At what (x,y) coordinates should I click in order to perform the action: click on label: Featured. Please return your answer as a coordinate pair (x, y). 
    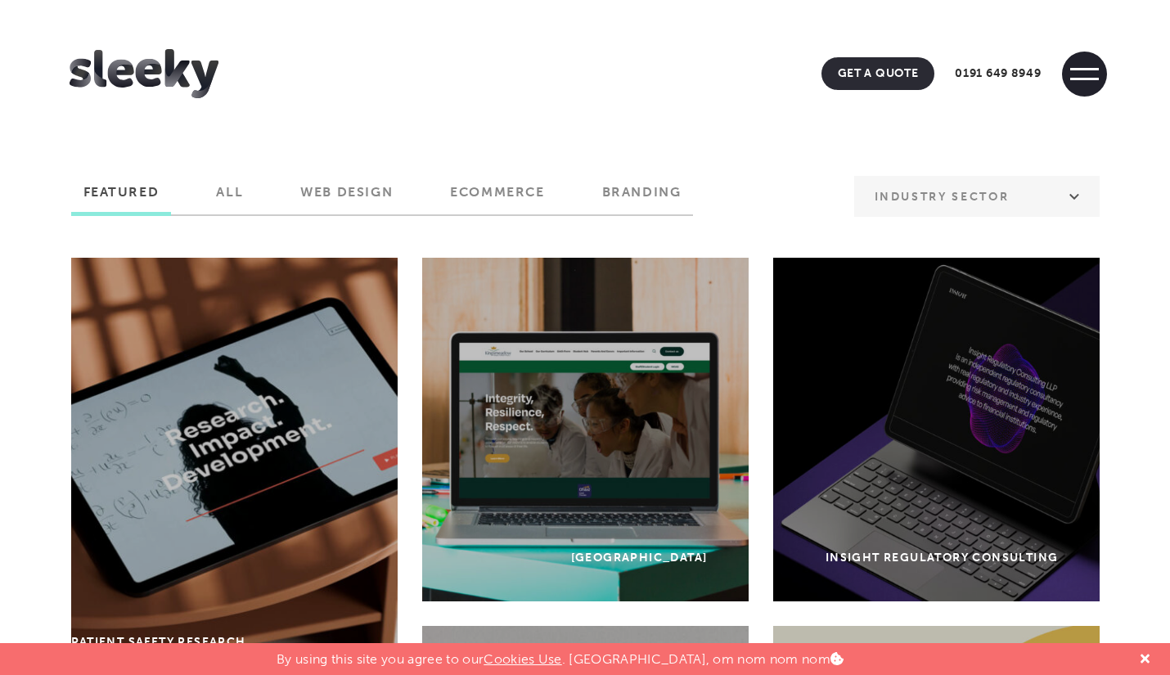
    Looking at the image, I should click on (121, 198).